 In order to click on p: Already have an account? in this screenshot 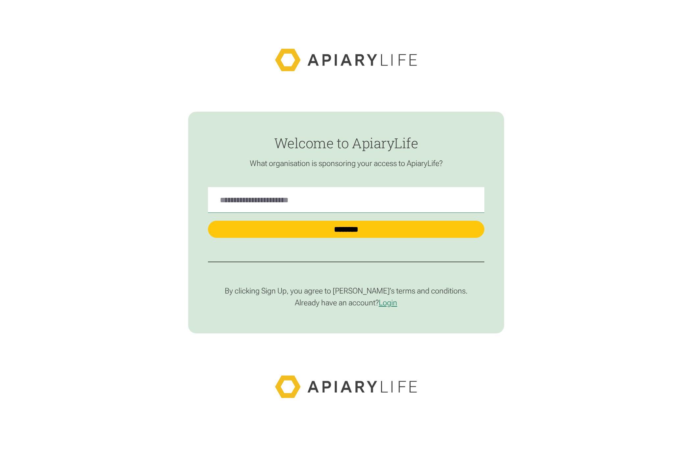, I will do `click(346, 303)`.